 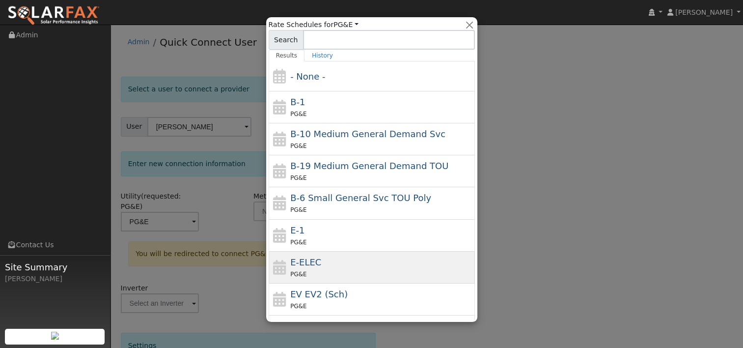 I want to click on span: B-10 Medium General Demand Service (Primary Voltage), so click(x=368, y=134).